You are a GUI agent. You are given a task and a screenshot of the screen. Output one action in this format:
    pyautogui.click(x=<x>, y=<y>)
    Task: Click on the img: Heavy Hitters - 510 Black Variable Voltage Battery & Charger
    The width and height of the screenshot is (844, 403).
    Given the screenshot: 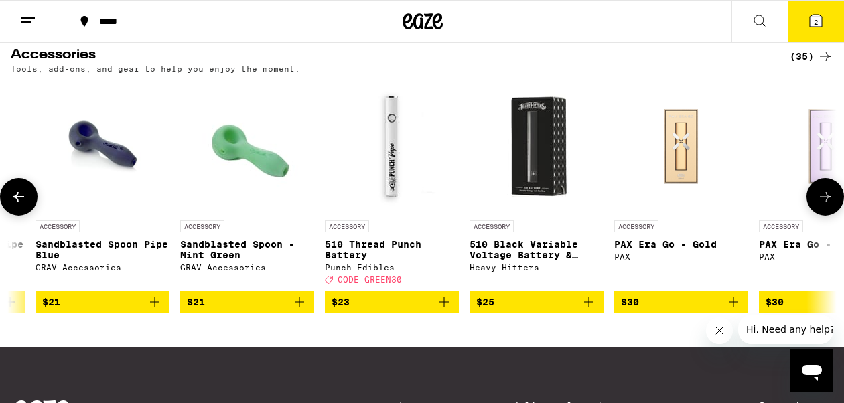 What is the action you would take?
    pyautogui.click(x=536, y=147)
    